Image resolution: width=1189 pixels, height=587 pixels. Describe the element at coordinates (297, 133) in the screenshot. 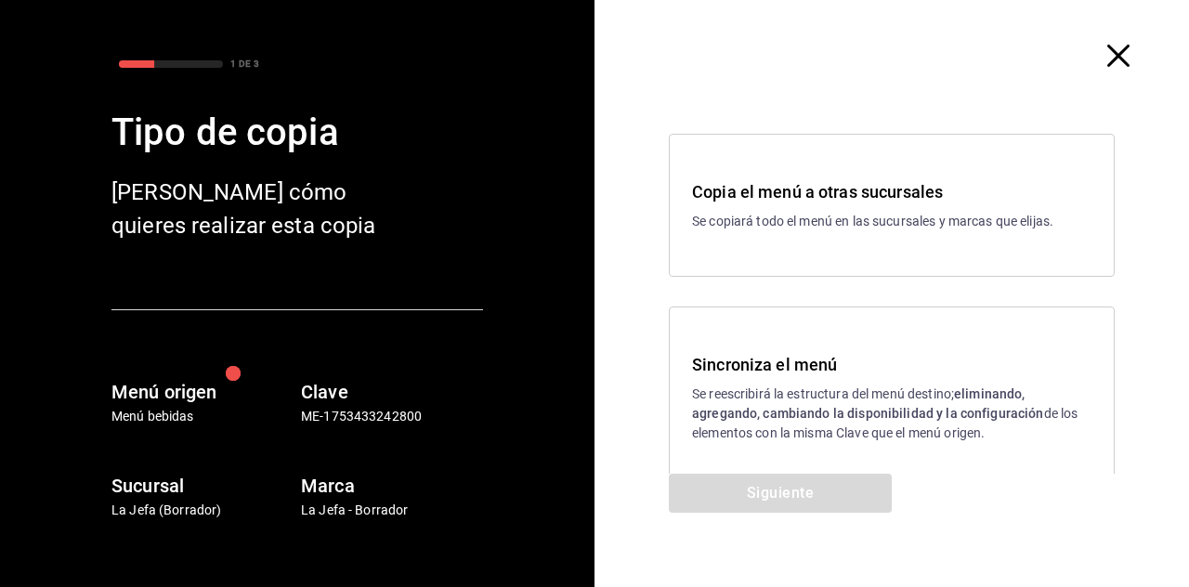

I see `div: Tipo de copia` at that location.